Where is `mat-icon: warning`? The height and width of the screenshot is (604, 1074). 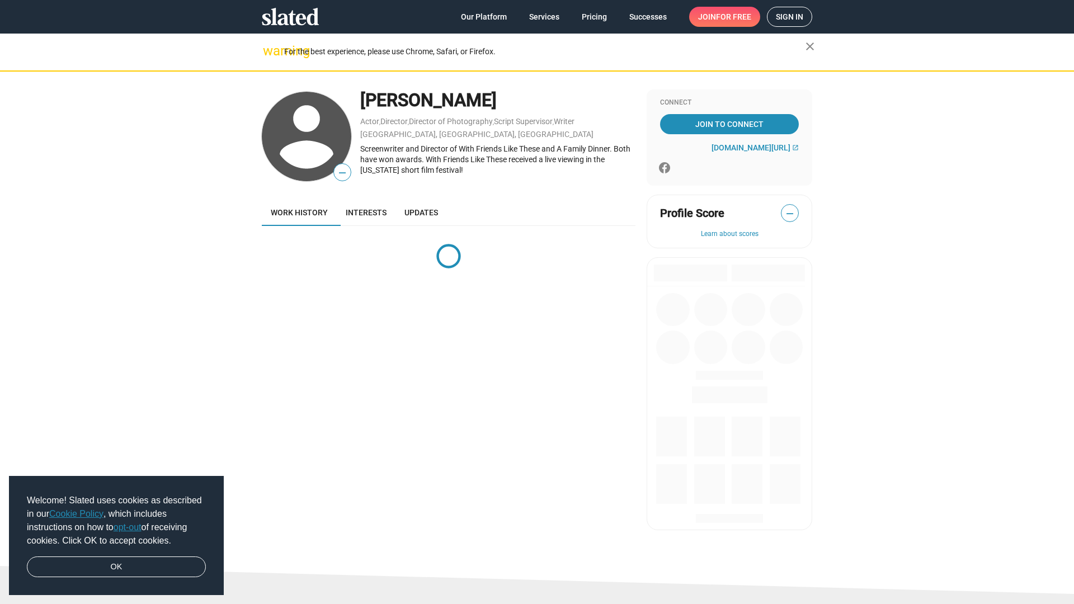
mat-icon: warning is located at coordinates (270, 51).